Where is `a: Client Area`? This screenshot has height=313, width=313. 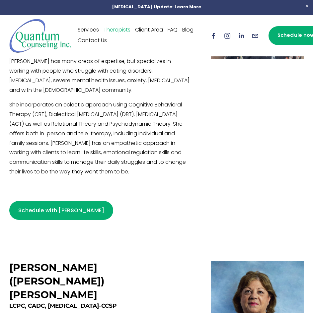 a: Client Area is located at coordinates (149, 31).